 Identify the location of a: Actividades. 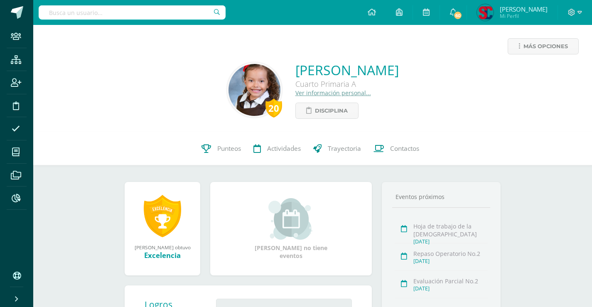
(277, 149).